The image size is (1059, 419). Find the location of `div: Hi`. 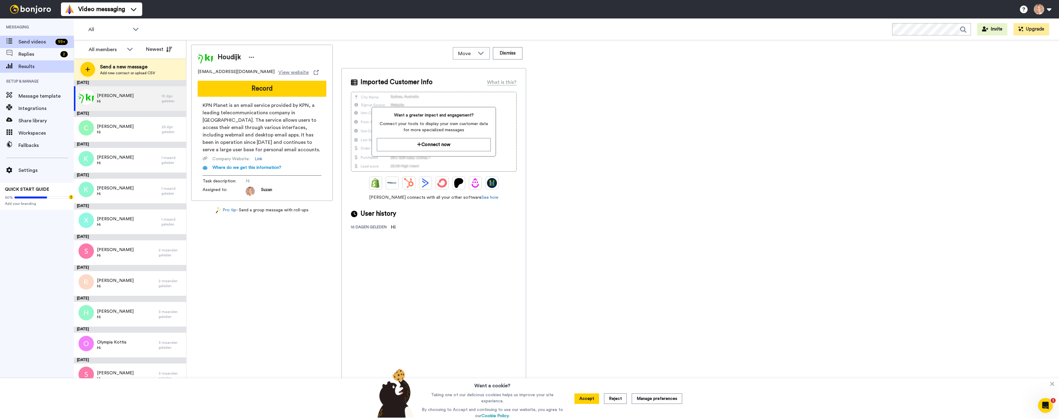

div: Hi is located at coordinates (406, 227).